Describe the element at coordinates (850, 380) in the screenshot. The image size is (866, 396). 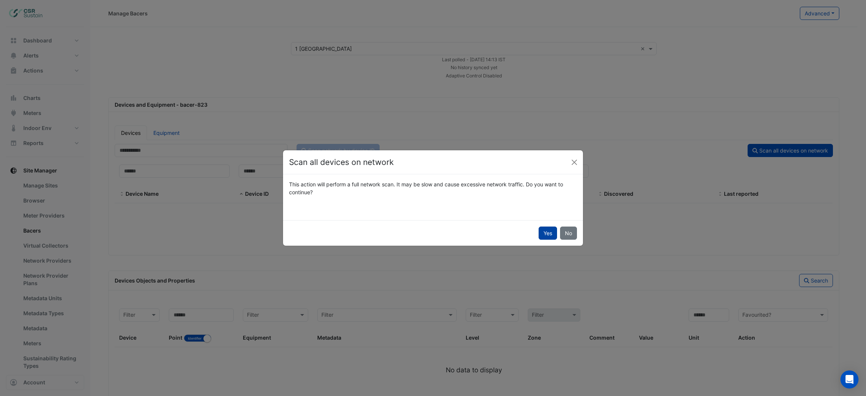
I see `div: Open Intercom Messenger` at that location.